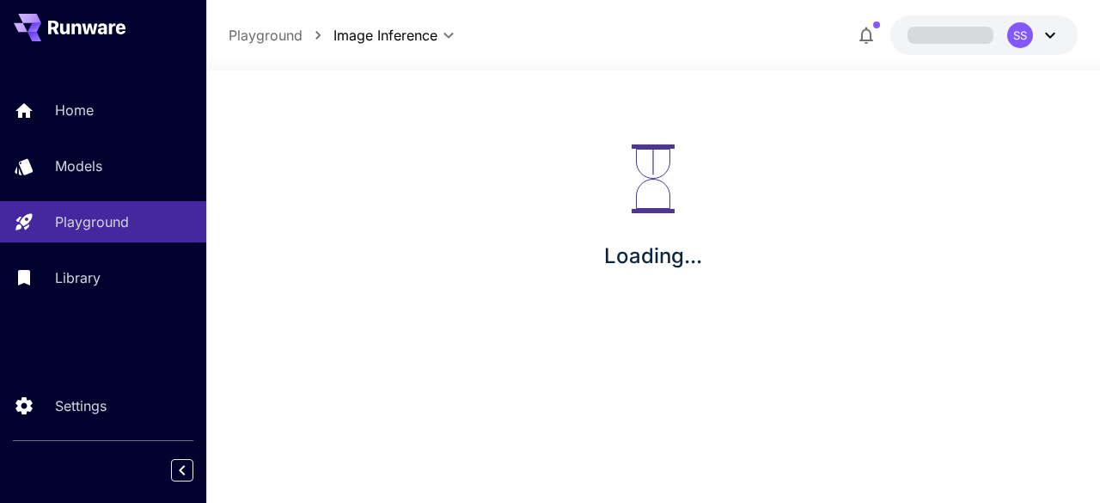  Describe the element at coordinates (78, 166) in the screenshot. I see `p: Models` at that location.